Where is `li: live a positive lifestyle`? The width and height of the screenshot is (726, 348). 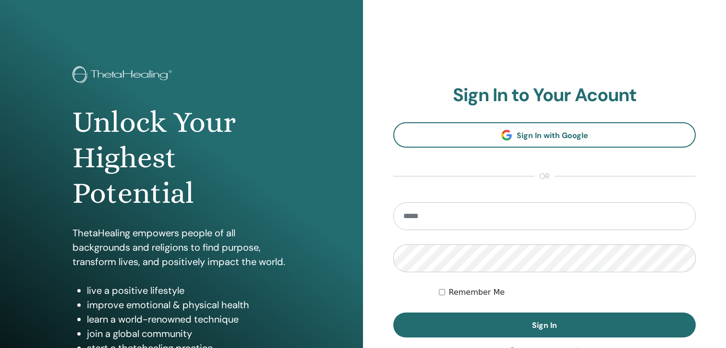
li: live a positive lifestyle is located at coordinates (189, 291).